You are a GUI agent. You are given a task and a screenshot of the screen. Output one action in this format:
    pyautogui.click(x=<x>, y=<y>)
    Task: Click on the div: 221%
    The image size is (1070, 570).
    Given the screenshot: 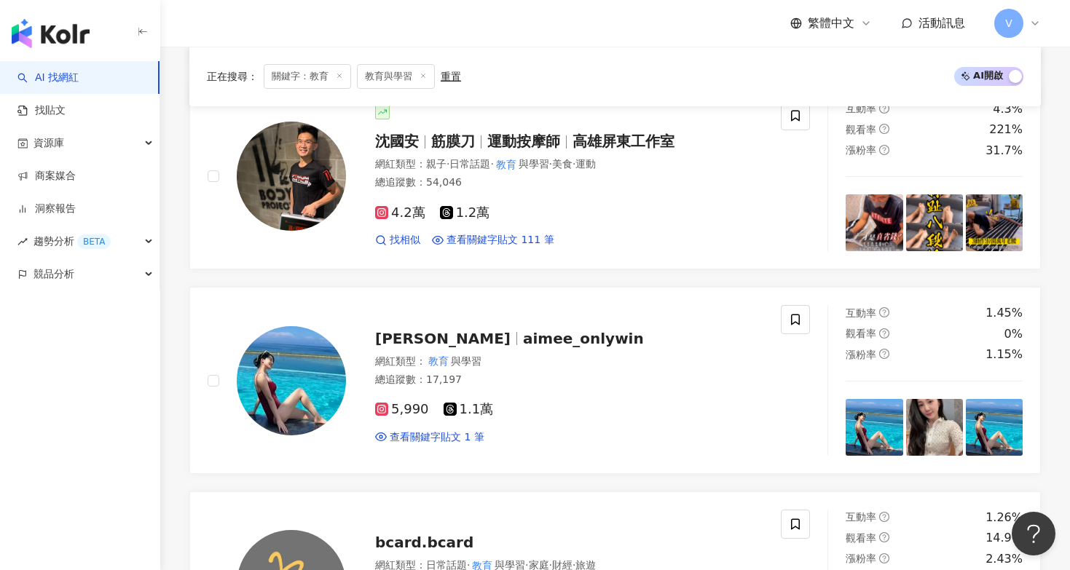 What is the action you would take?
    pyautogui.click(x=1006, y=130)
    